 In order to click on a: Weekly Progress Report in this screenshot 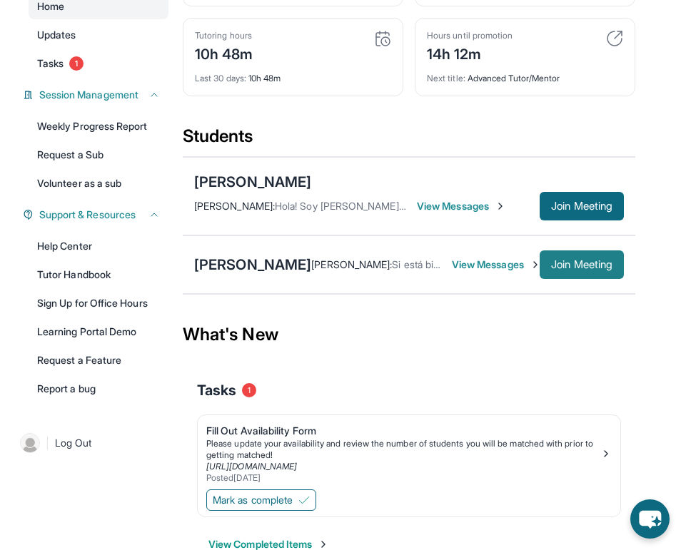, I will do `click(98, 126)`.